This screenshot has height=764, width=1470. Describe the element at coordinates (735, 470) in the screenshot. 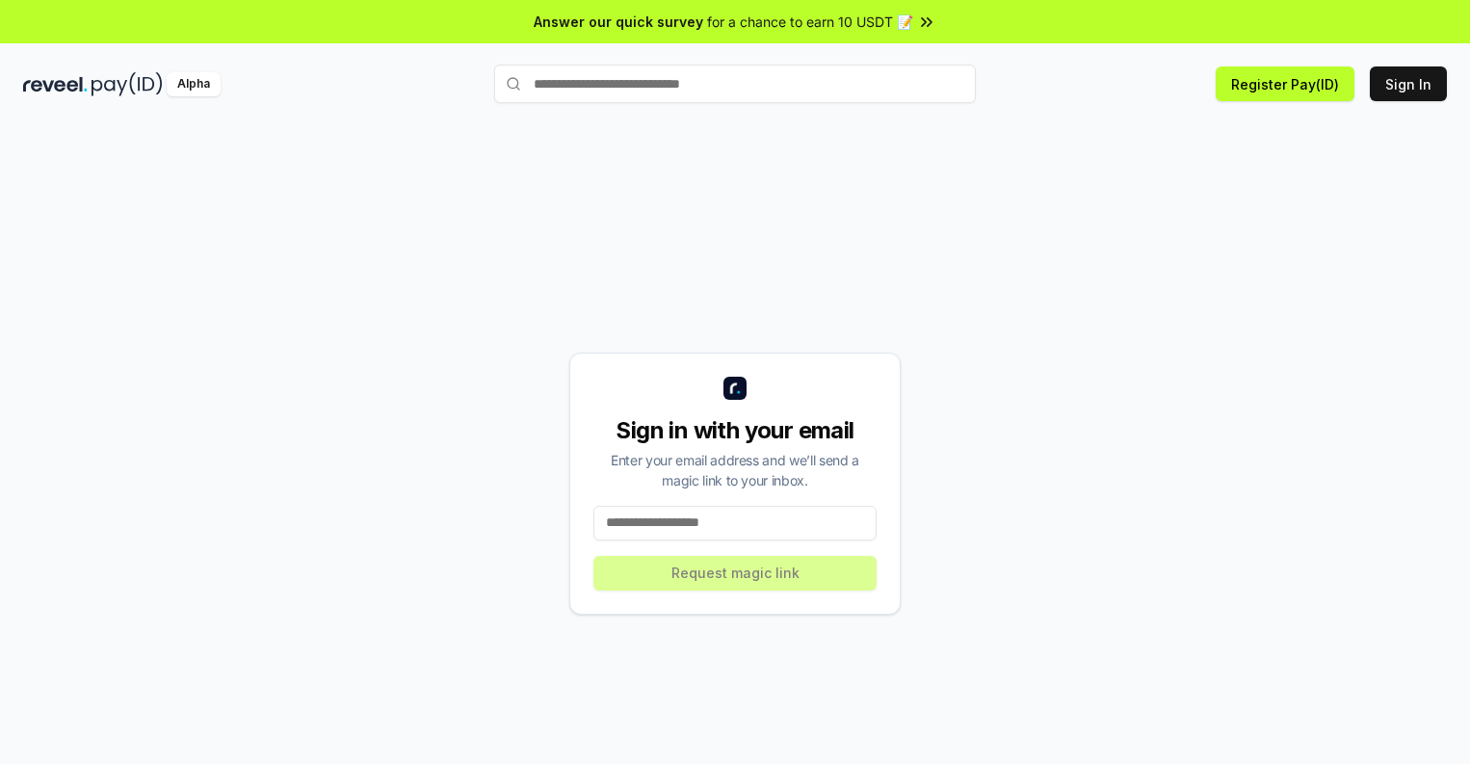

I see `div: Enter your email address and we’ll send a magic link to your inbox.` at that location.